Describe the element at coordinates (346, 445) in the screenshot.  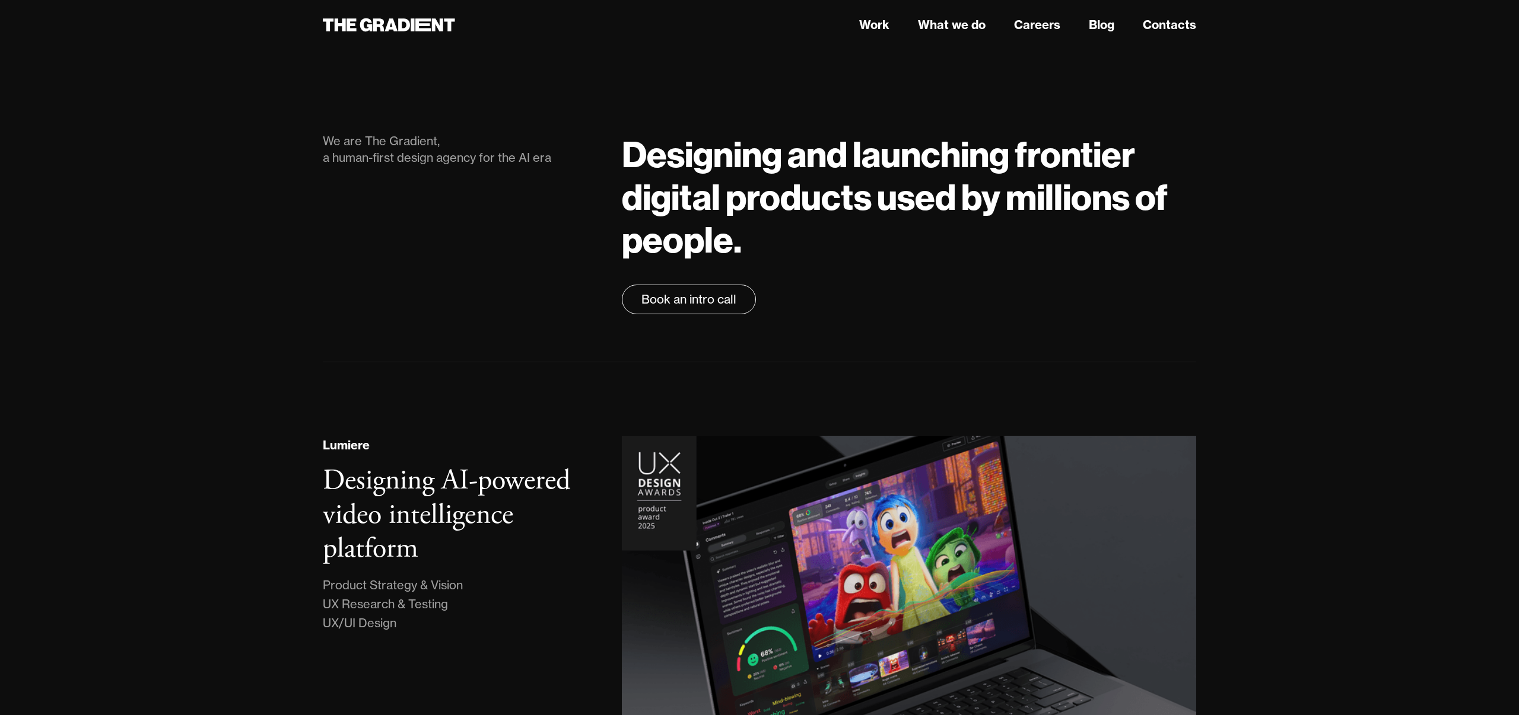
I see `div: Lumiere` at that location.